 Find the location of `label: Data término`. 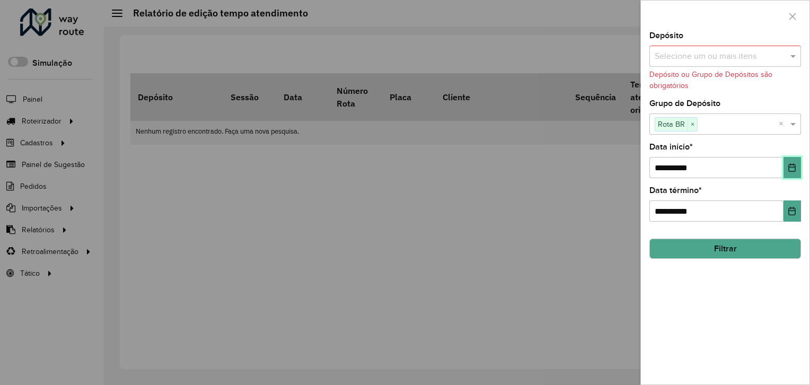

label: Data término is located at coordinates (675, 190).